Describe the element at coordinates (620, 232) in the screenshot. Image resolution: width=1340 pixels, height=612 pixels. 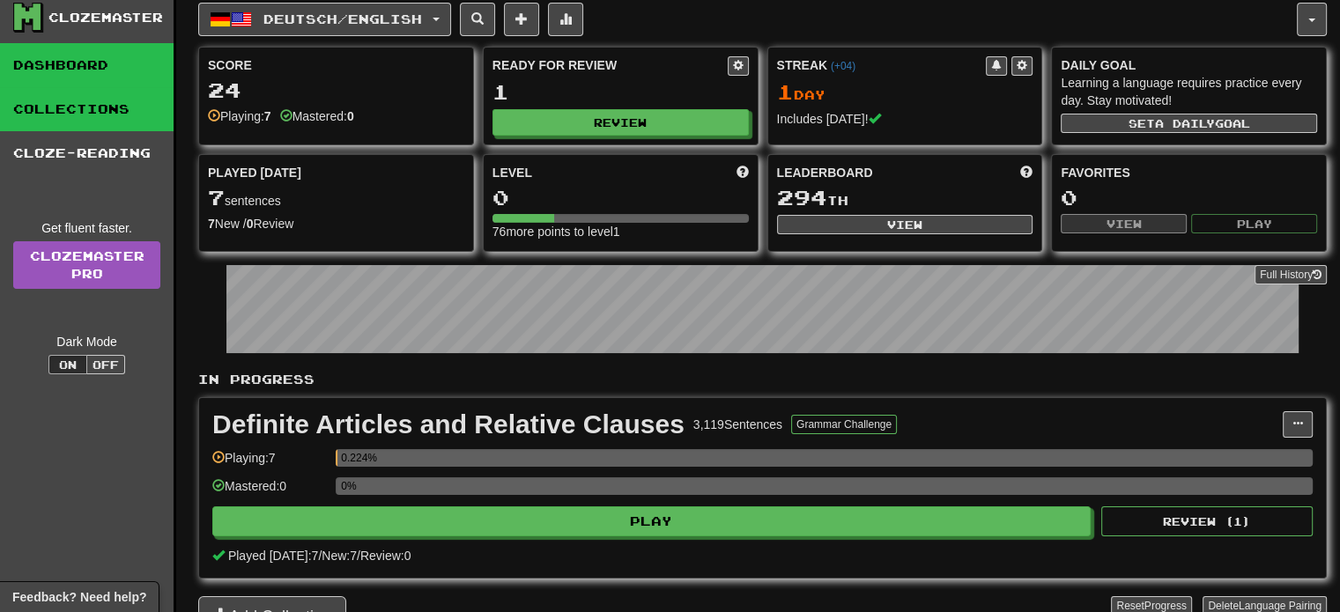
I see `div: 76 more points to level 1` at that location.